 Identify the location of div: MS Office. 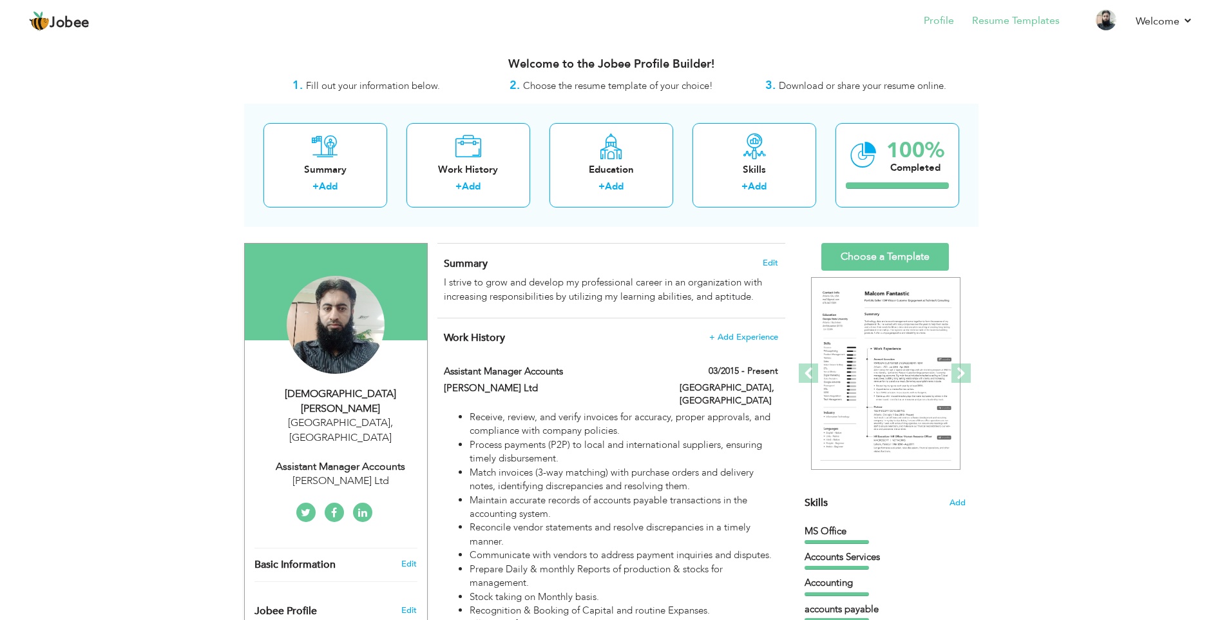
(885, 531).